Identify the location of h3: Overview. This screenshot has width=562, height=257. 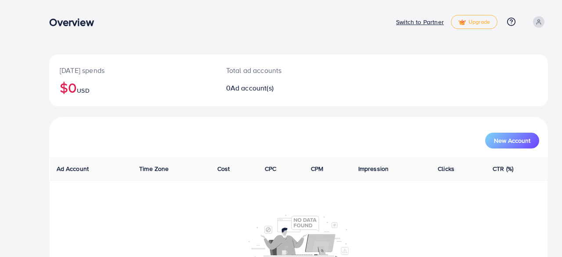
(75, 22).